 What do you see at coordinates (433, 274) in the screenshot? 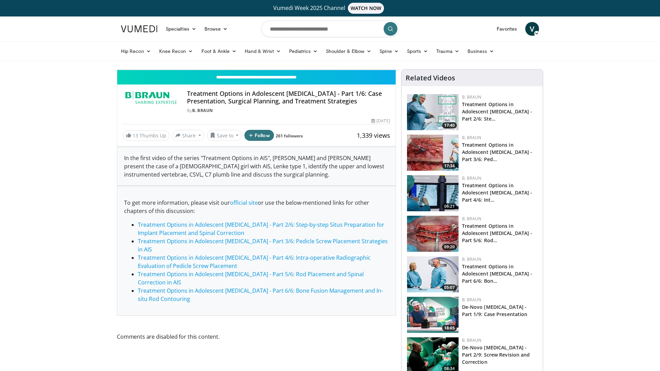
I see `a: 05:07` at bounding box center [433, 274].